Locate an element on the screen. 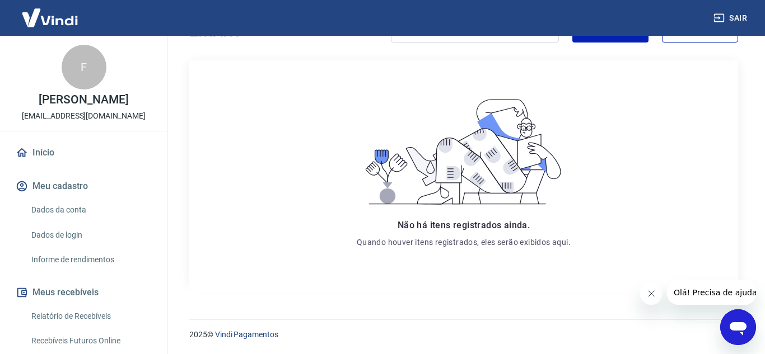 The image size is (765, 354). p: 2025 © is located at coordinates (464, 335).